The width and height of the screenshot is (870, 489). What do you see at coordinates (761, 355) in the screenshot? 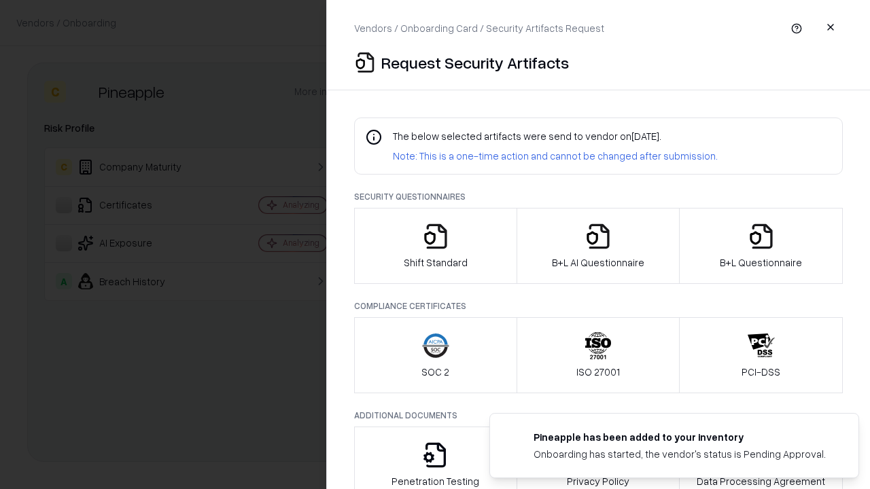
I see `button: PCI-DSS` at bounding box center [761, 355].